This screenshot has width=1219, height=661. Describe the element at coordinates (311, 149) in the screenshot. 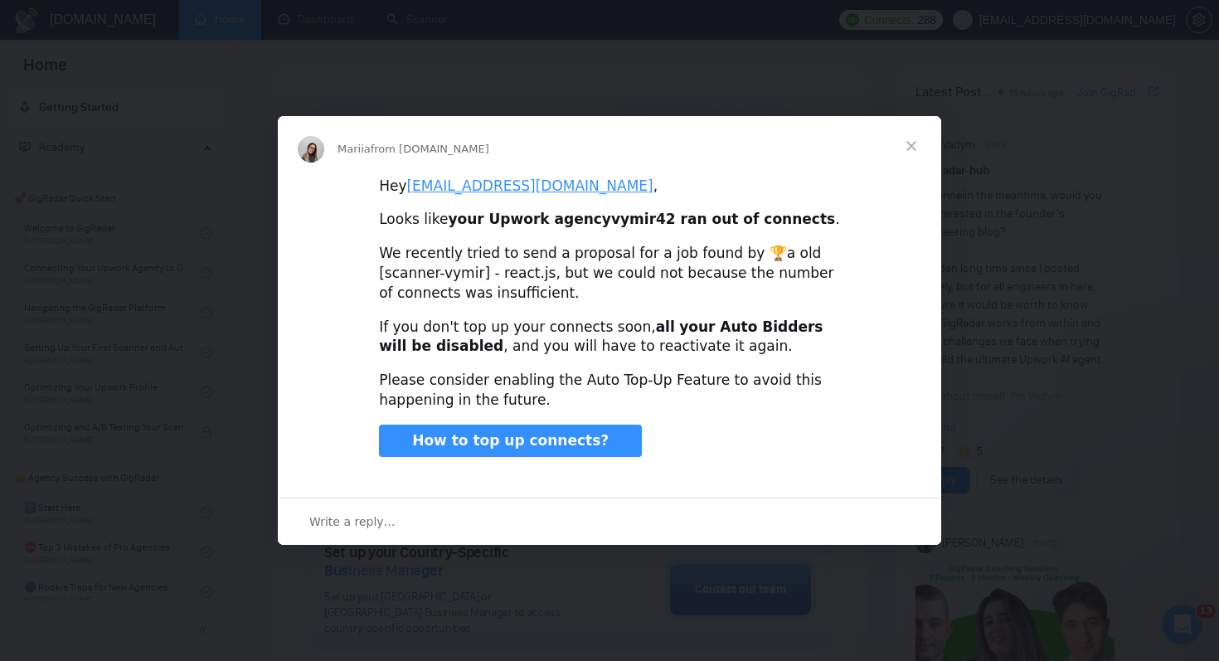

I see `img: Profile image for Mariia` at that location.